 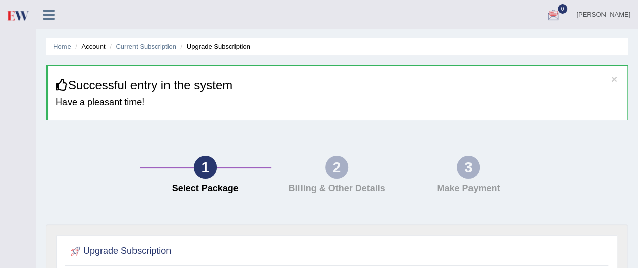 I want to click on h3: Successful entry in the system, so click(x=338, y=85).